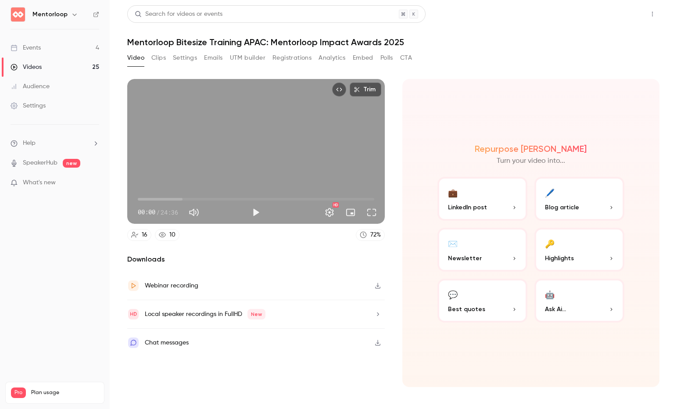 The width and height of the screenshot is (677, 409). Describe the element at coordinates (194, 212) in the screenshot. I see `button: Mute` at that location.